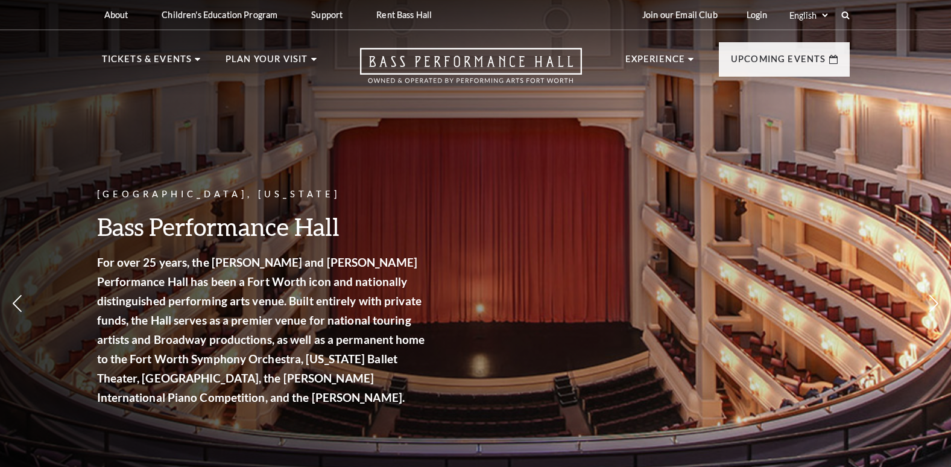 This screenshot has height=467, width=951. Describe the element at coordinates (808, 15) in the screenshot. I see `select: Select:` at that location.